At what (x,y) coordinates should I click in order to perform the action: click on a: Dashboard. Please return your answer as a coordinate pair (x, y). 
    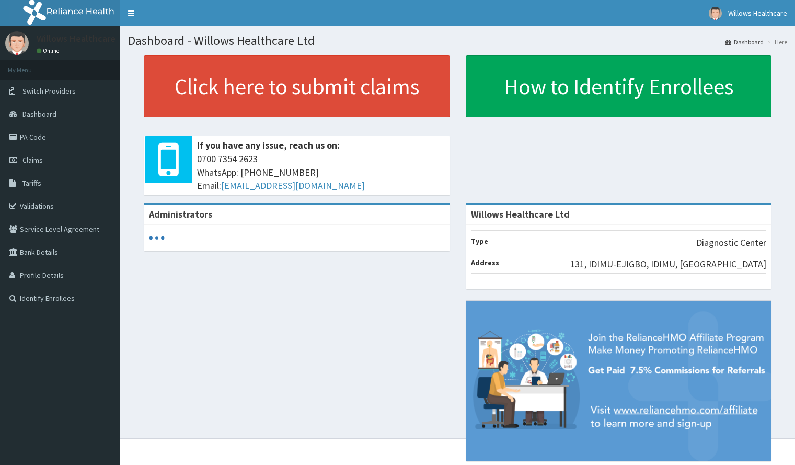
    Looking at the image, I should click on (744, 42).